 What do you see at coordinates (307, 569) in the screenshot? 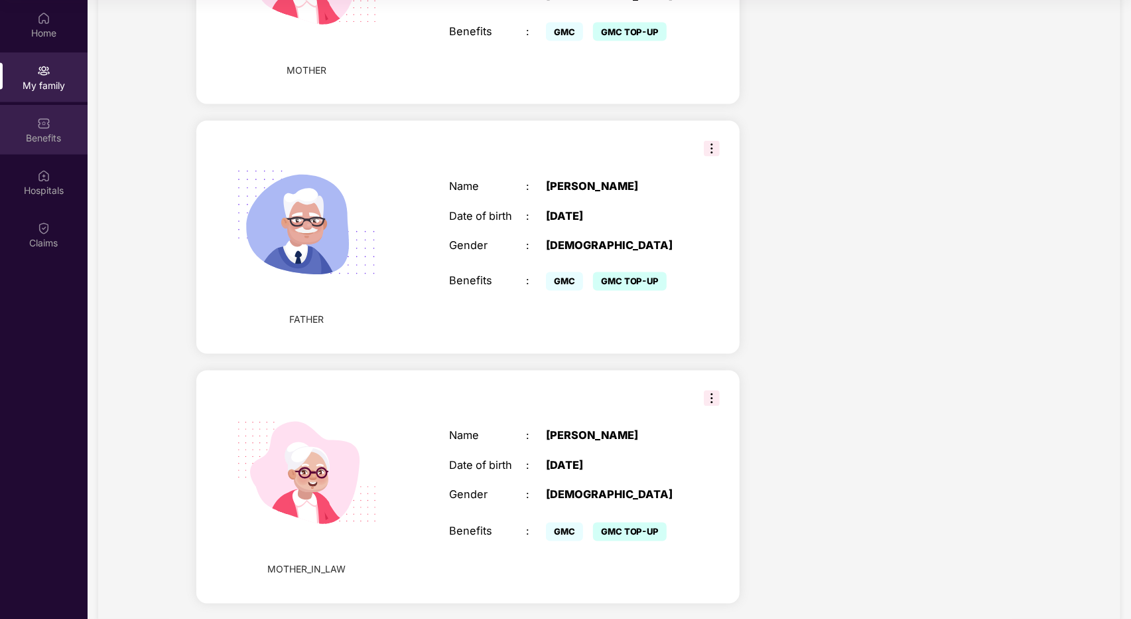
I see `span: MOTHER_IN_LAW` at bounding box center [307, 569].